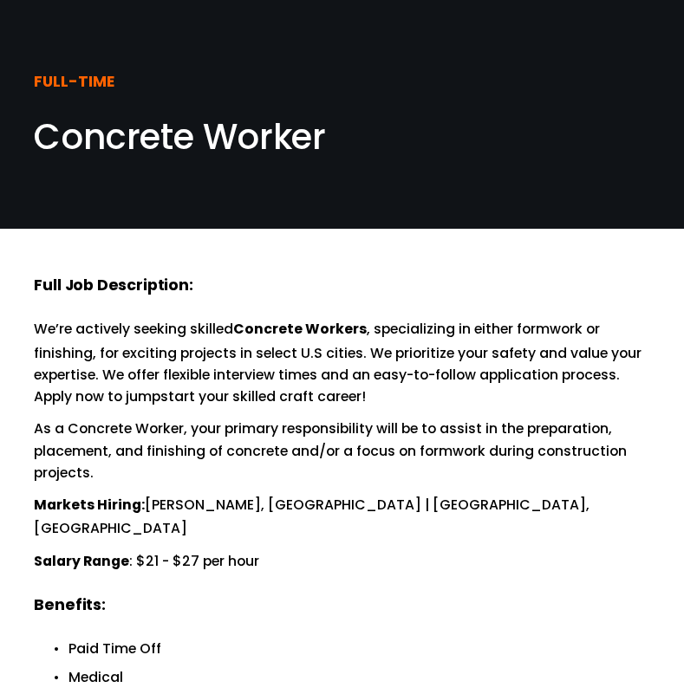 Image resolution: width=684 pixels, height=694 pixels. I want to click on strong: Full Job Description:, so click(113, 286).